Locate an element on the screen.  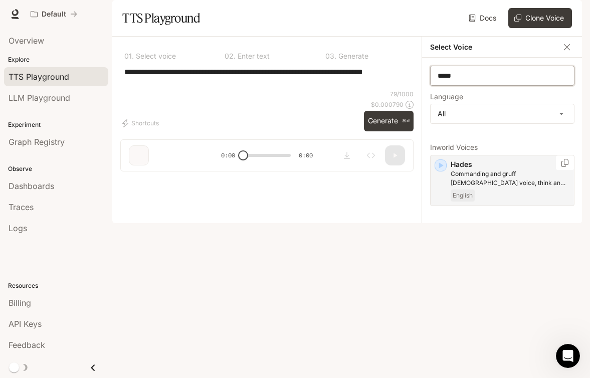
button: Clone Voice is located at coordinates (539, 18).